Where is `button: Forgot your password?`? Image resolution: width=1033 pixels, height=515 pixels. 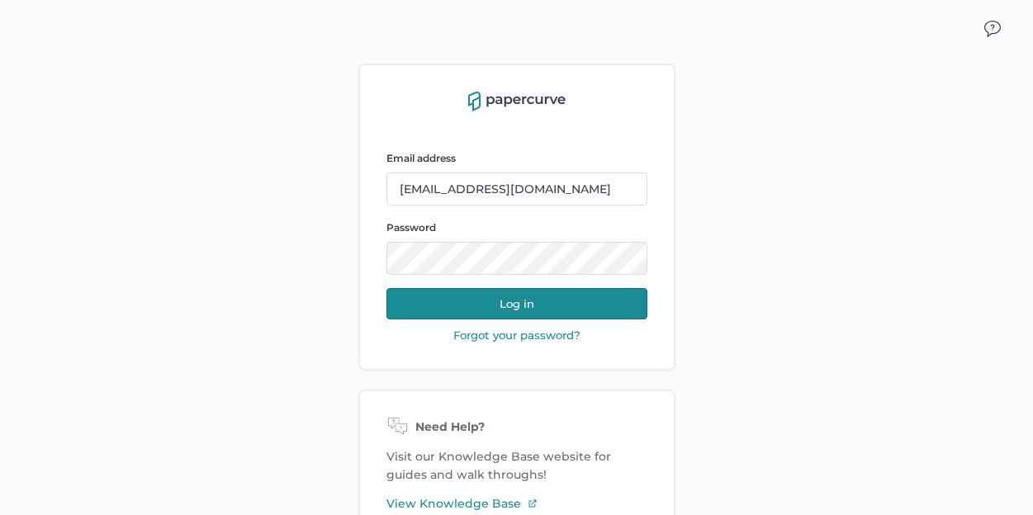 button: Forgot your password? is located at coordinates (517, 335).